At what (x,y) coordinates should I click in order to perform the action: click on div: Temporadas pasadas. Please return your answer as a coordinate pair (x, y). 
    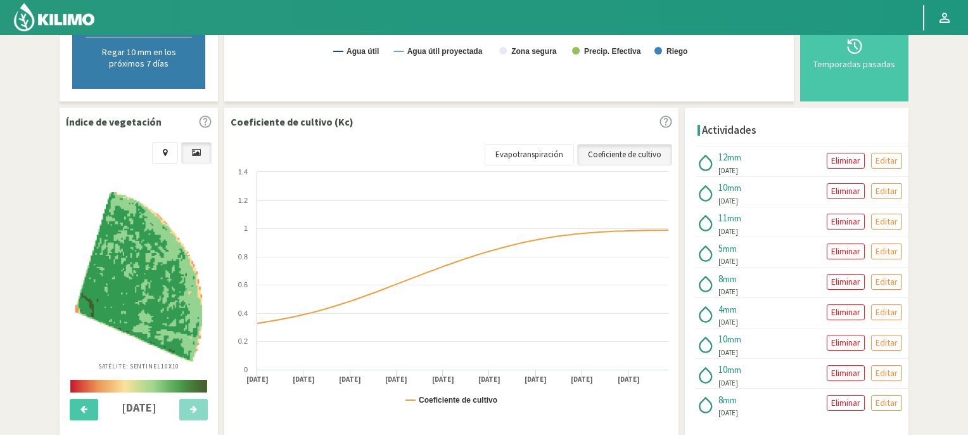
    Looking at the image, I should click on (854, 64).